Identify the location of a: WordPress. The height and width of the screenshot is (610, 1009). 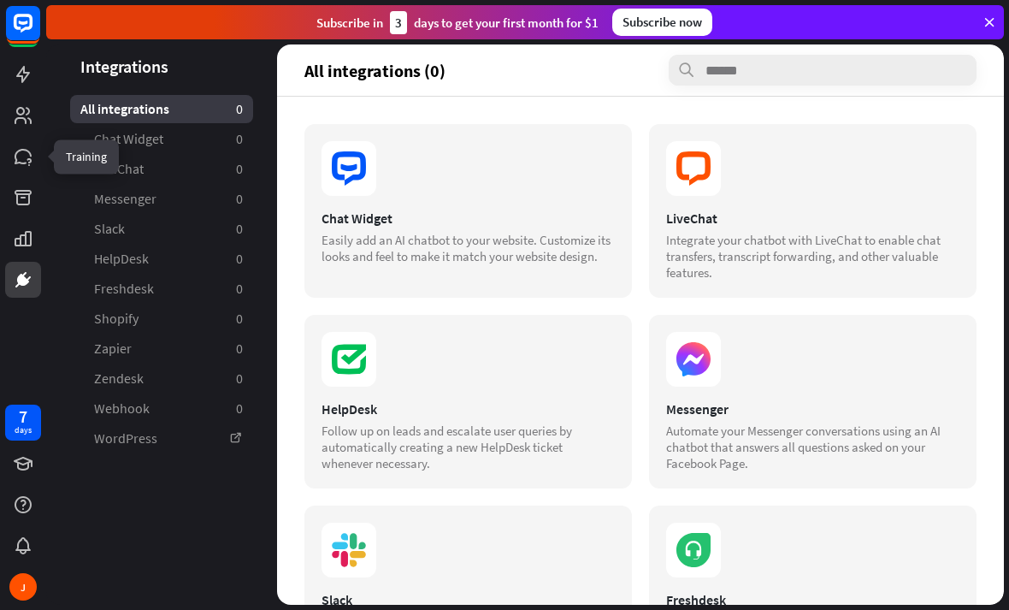
(162, 438).